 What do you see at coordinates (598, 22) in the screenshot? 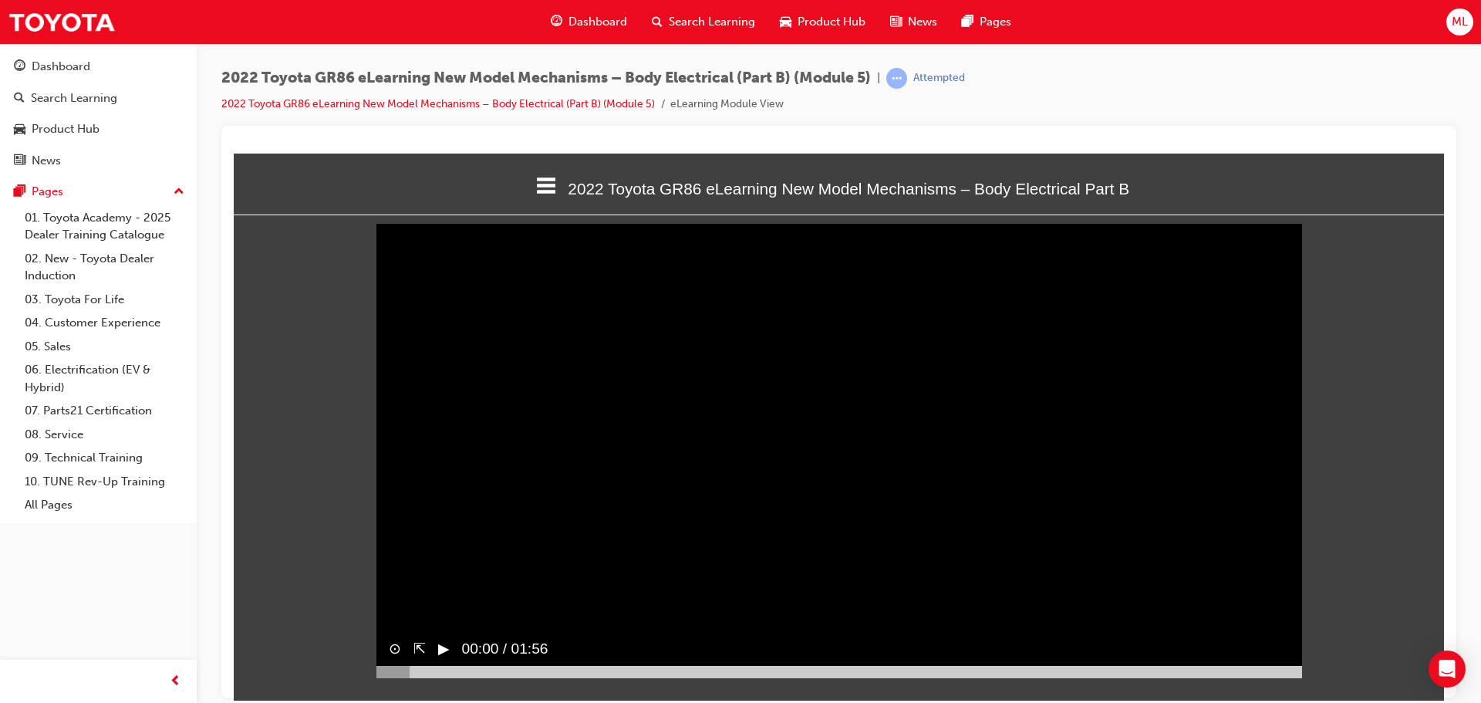
I see `span: Dashboard` at bounding box center [598, 22].